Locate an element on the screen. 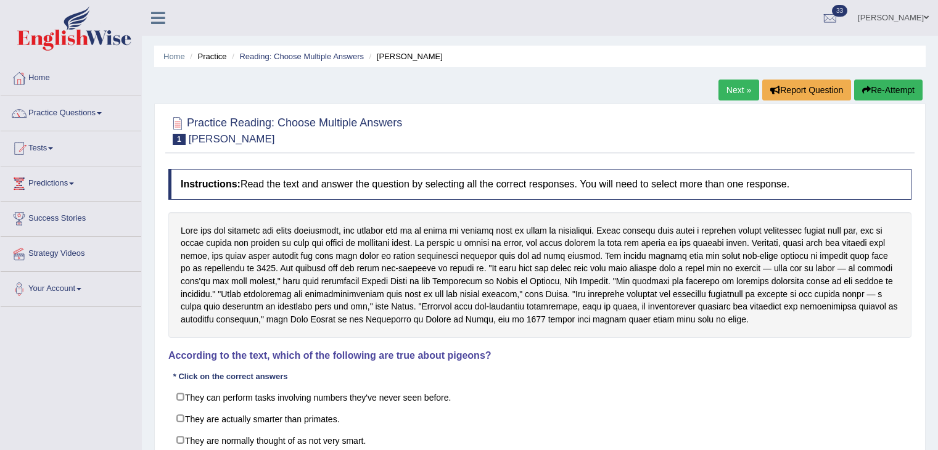 This screenshot has width=938, height=450. a: Reading: Choose Multiple Answers is located at coordinates (302, 56).